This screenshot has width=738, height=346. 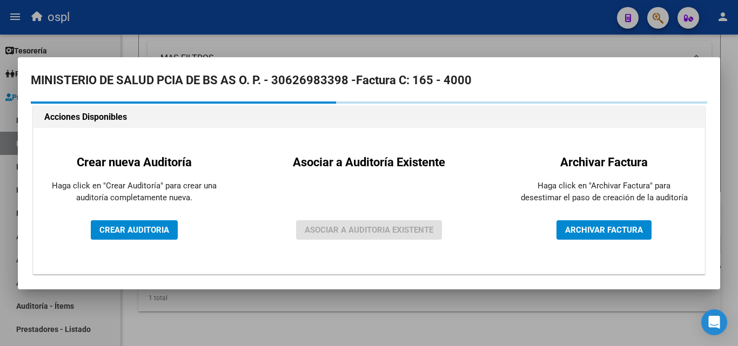 I want to click on button: CREAR AUDITORIA, so click(x=134, y=230).